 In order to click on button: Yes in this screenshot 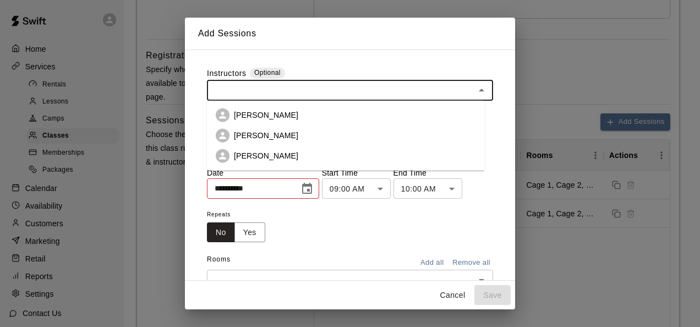, I will do `click(250, 232)`.